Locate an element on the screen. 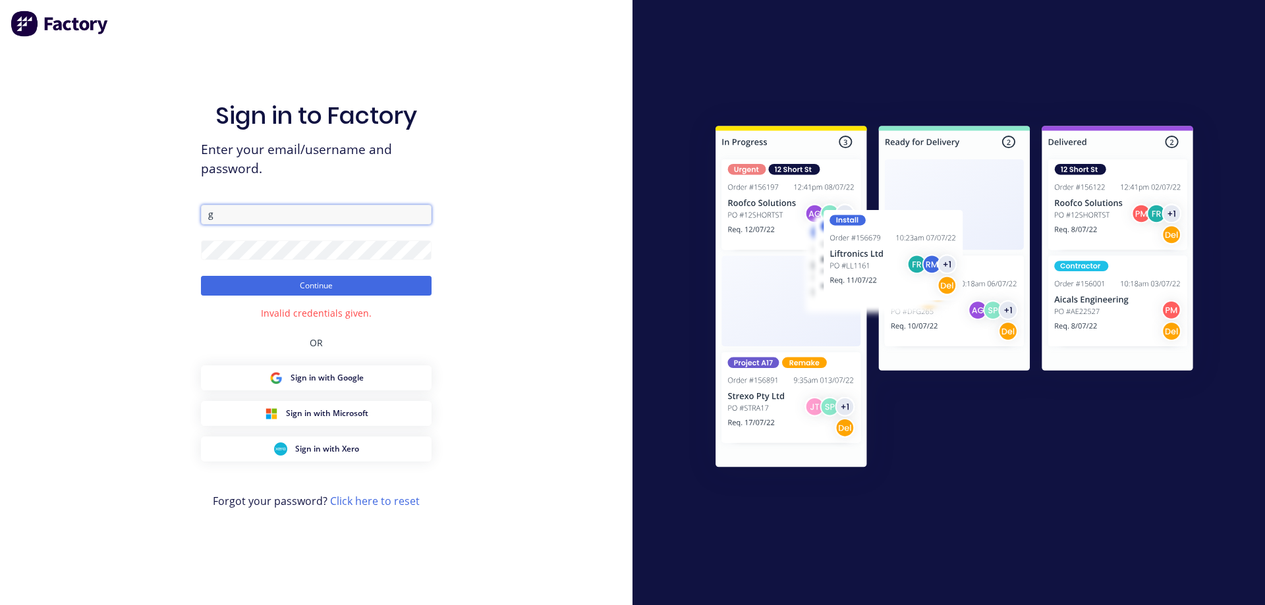 The image size is (1265, 605). input: Email/Username is located at coordinates (316, 215).